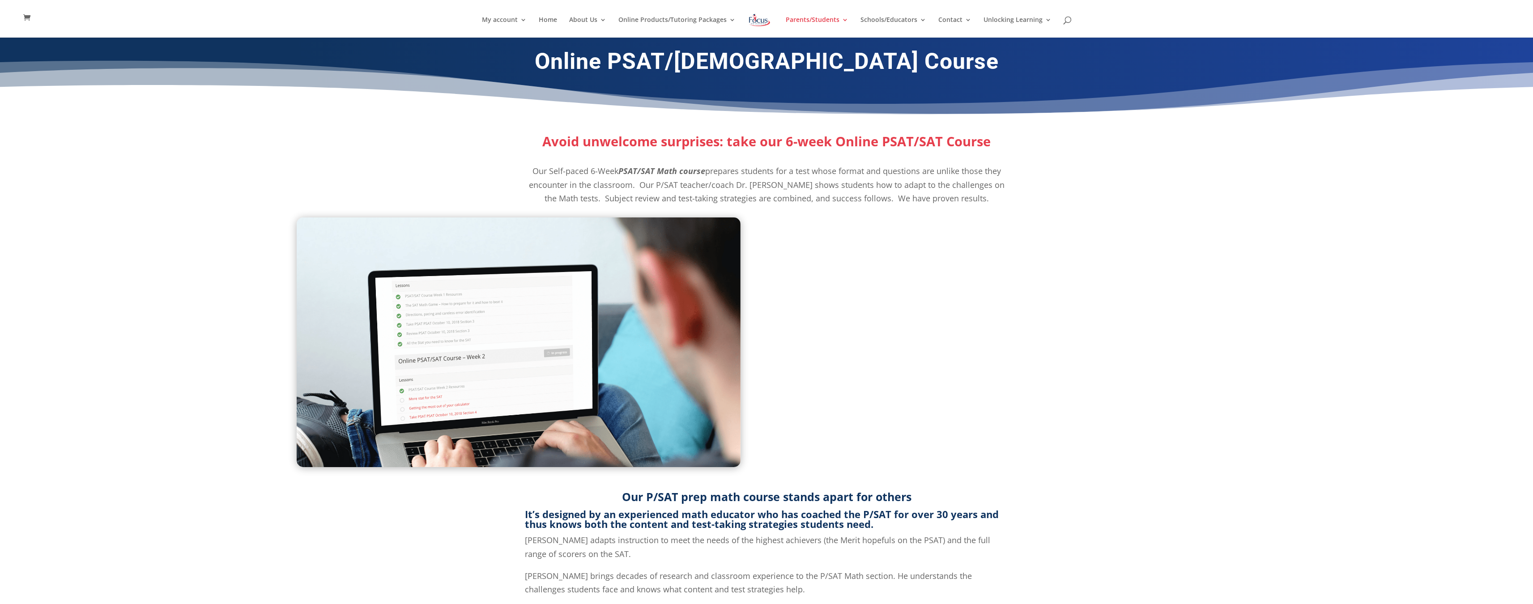 The image size is (1533, 604). Describe the element at coordinates (817, 27) in the screenshot. I see `a: Parents/Students` at that location.